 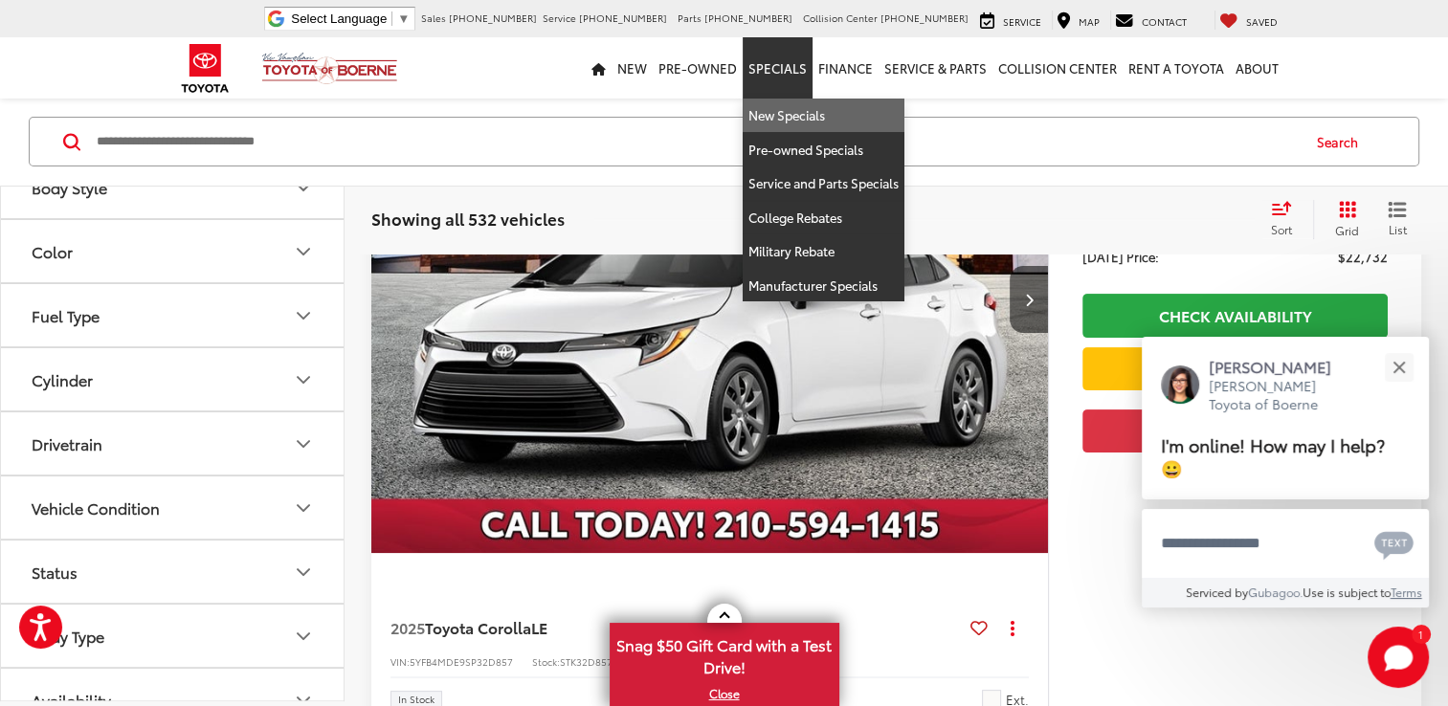 I want to click on span: Sales, so click(x=434, y=17).